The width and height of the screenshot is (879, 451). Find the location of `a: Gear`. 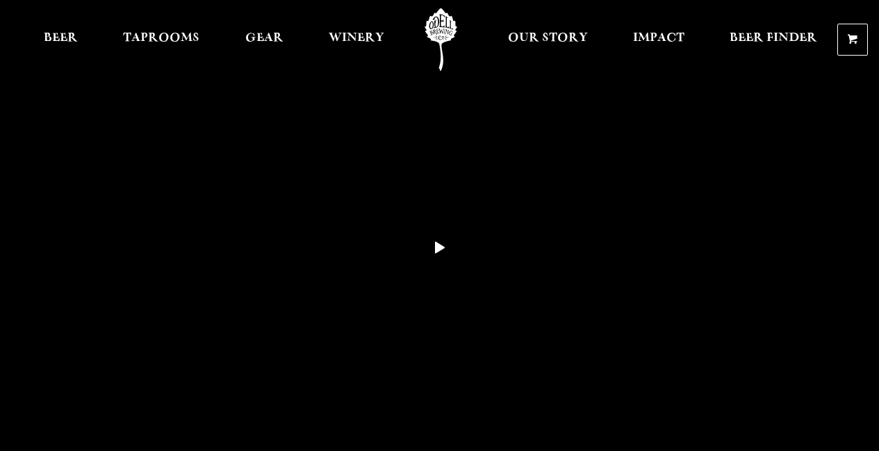

a: Gear is located at coordinates (264, 40).